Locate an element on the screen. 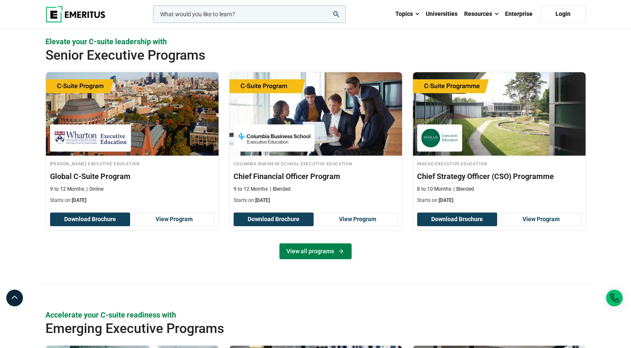 This screenshot has height=348, width=631. img: Wharton Executive Education is located at coordinates (90, 138).